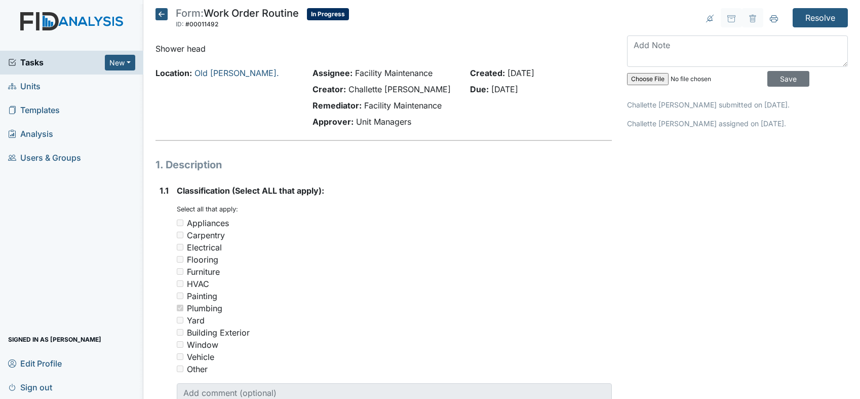 This screenshot has height=399, width=860. Describe the element at coordinates (203, 259) in the screenshot. I see `div: Flooring` at that location.